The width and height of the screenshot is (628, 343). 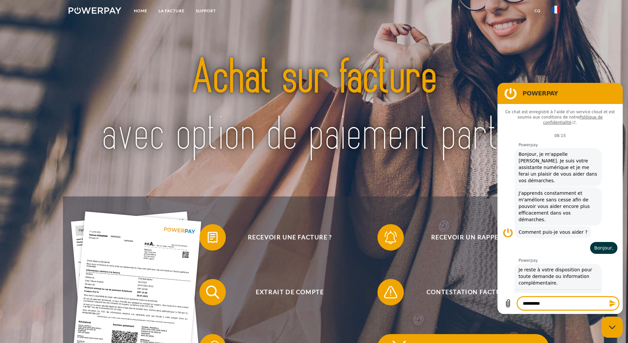 What do you see at coordinates (213, 292) in the screenshot?
I see `img: qb_search.svg` at bounding box center [213, 292].